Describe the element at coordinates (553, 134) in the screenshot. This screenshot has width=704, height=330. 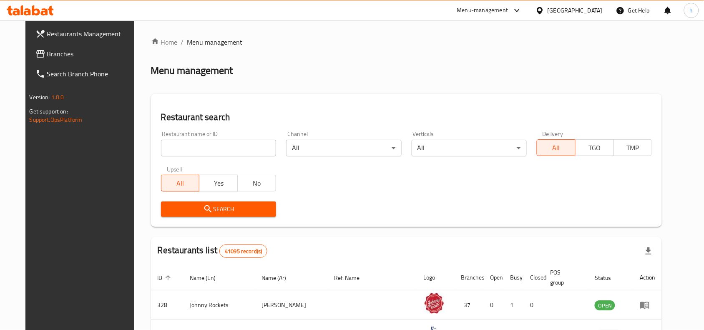
I see `label: Delivery` at that location.